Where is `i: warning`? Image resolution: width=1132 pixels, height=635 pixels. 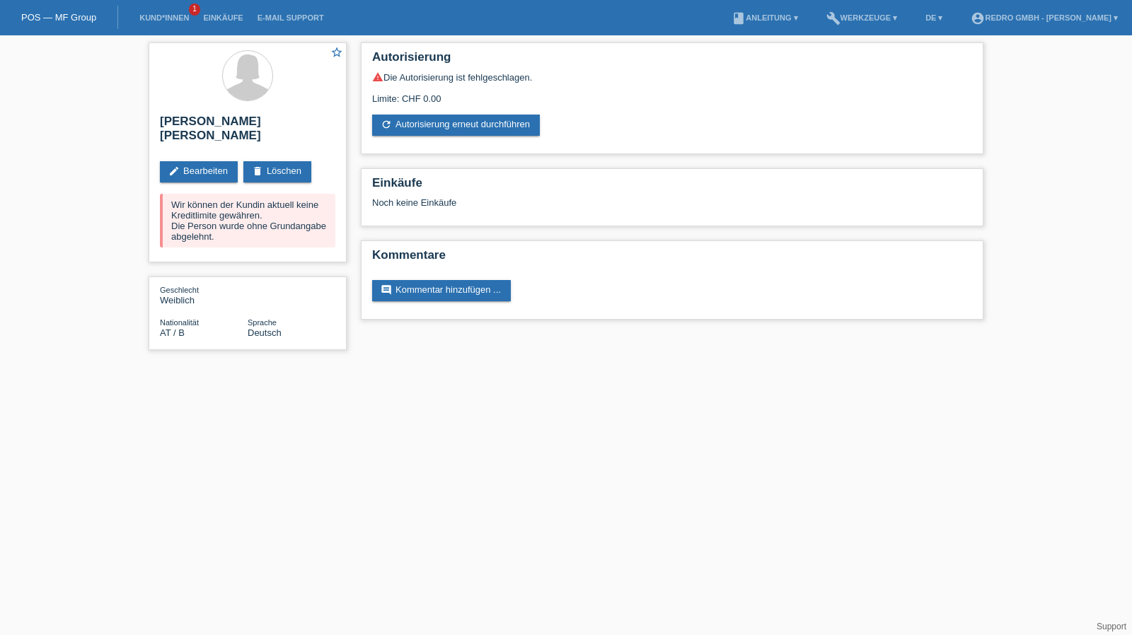 i: warning is located at coordinates (378, 77).